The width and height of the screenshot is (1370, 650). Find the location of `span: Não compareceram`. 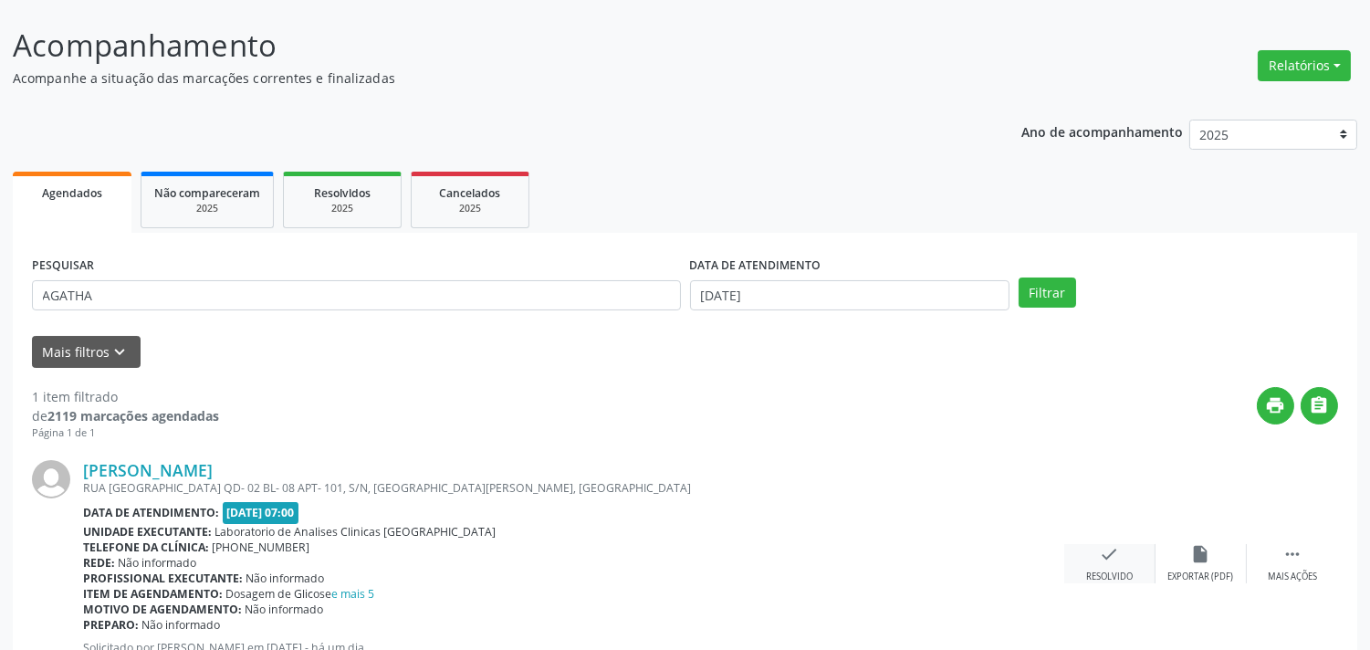

span: Não compareceram is located at coordinates (207, 193).